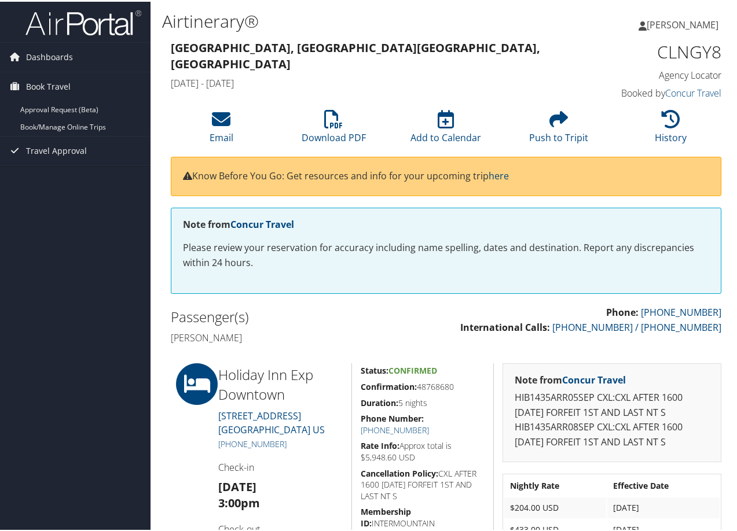 The image size is (737, 531). Describe the element at coordinates (83, 21) in the screenshot. I see `img: airportal-logo.png` at that location.